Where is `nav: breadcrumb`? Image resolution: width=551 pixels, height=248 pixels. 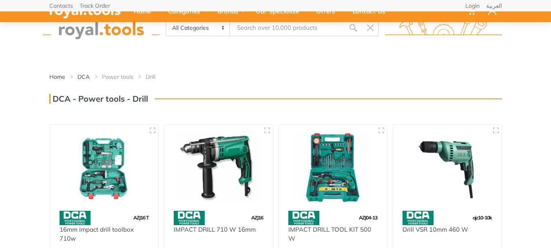 nav: breadcrumb is located at coordinates (276, 77).